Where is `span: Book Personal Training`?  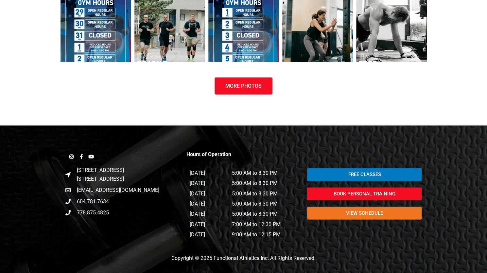 span: Book Personal Training is located at coordinates (364, 194).